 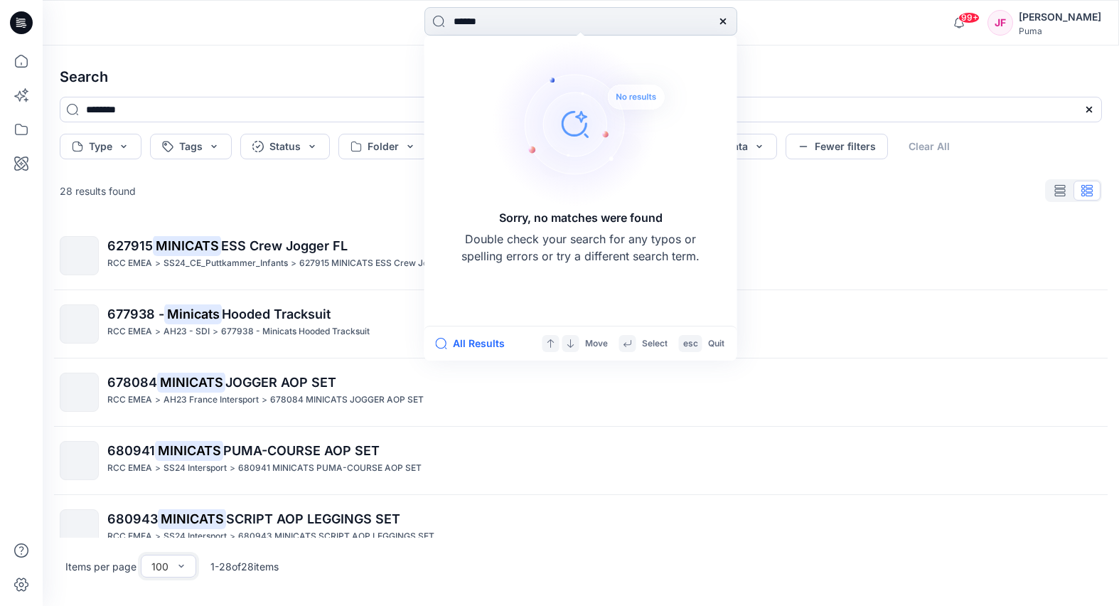 I want to click on a: 680943MINICATSSCRIPT AOP LEGGINGS SETRCC EMEA>SS24 Intersport>680943 MINICATS SCRIPT AOP LEGGINGS..., so click(x=581, y=528).